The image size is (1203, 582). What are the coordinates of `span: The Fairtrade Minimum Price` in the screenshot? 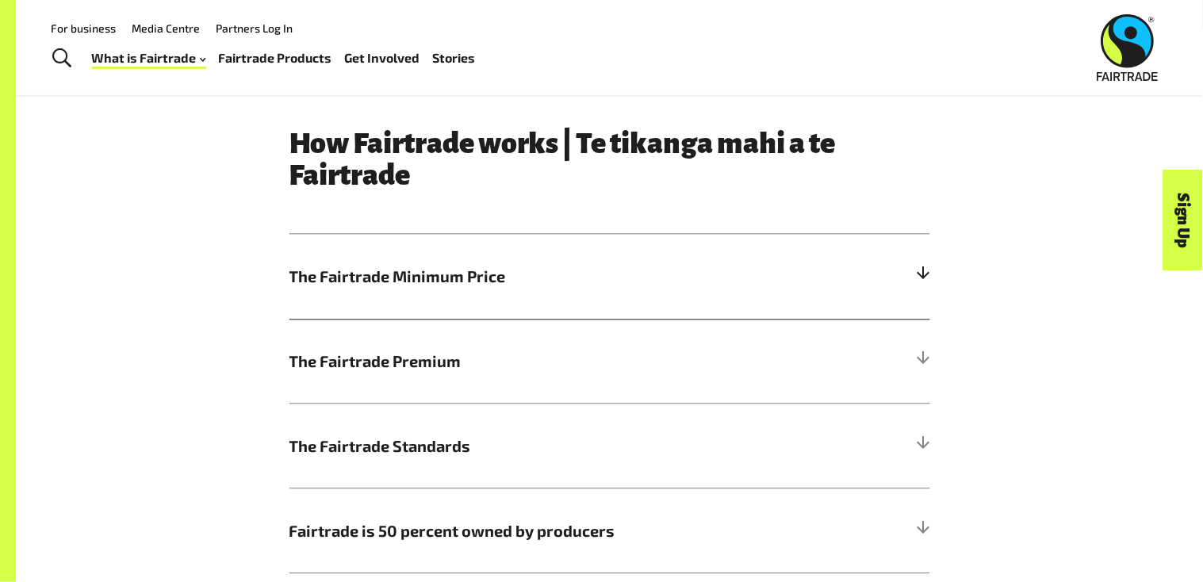 It's located at (530, 276).